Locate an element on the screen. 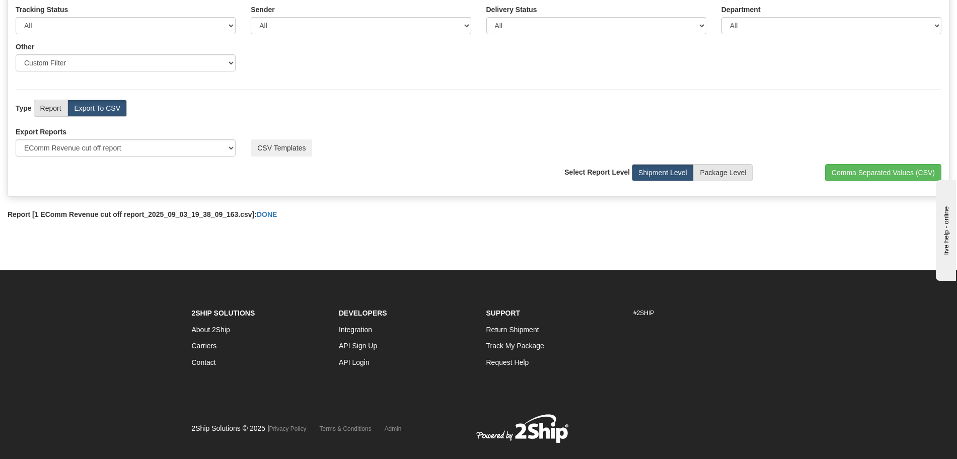 This screenshot has height=459, width=957. a: About 2Ship is located at coordinates (211, 330).